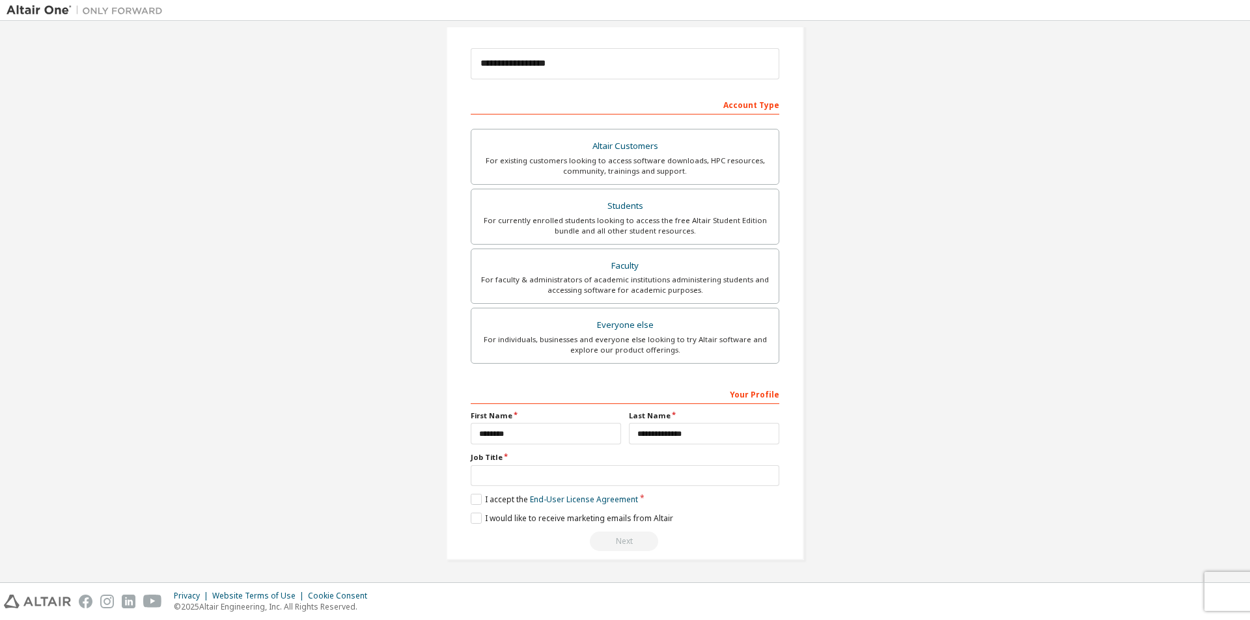 The width and height of the screenshot is (1250, 620). Describe the element at coordinates (625, 266) in the screenshot. I see `div: Faculty` at that location.